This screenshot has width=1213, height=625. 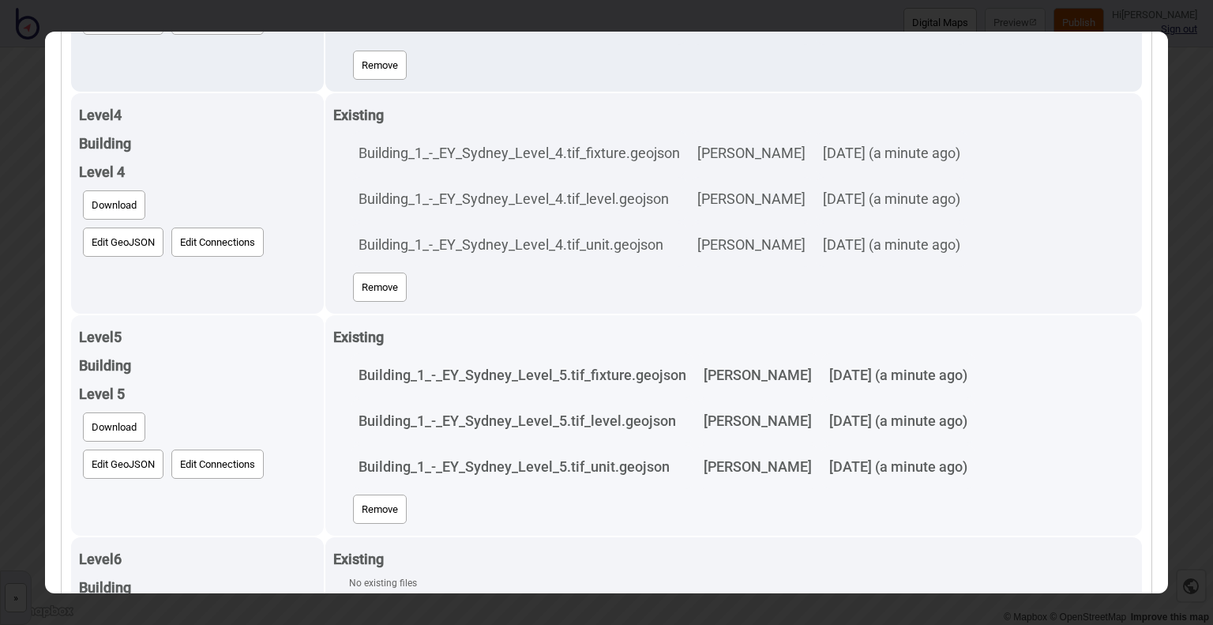 I want to click on div: Level 6, so click(x=197, y=559).